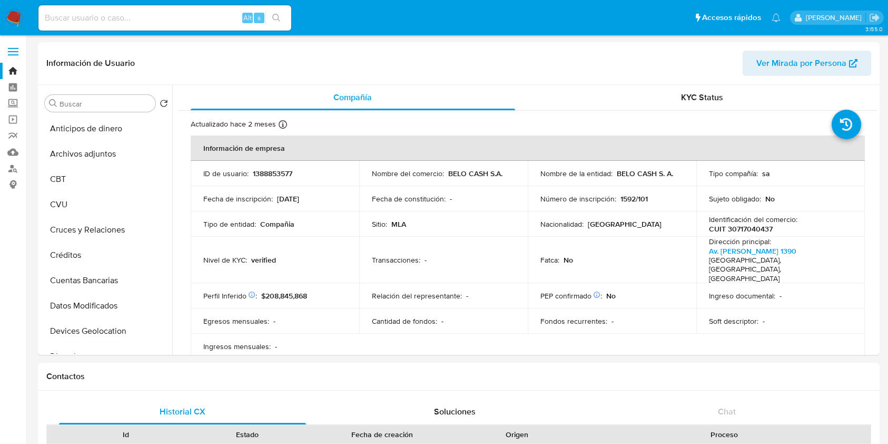 The width and height of the screenshot is (888, 444). I want to click on div: Estado, so click(248, 434).